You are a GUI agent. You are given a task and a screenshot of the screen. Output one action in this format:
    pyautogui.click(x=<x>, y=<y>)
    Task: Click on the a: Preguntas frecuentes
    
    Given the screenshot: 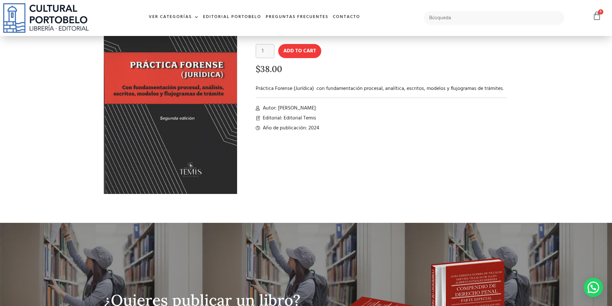 What is the action you would take?
    pyautogui.click(x=297, y=17)
    